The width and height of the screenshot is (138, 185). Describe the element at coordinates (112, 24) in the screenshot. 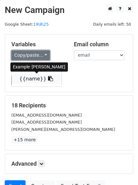

I see `a: Daily emails left: 50` at that location.